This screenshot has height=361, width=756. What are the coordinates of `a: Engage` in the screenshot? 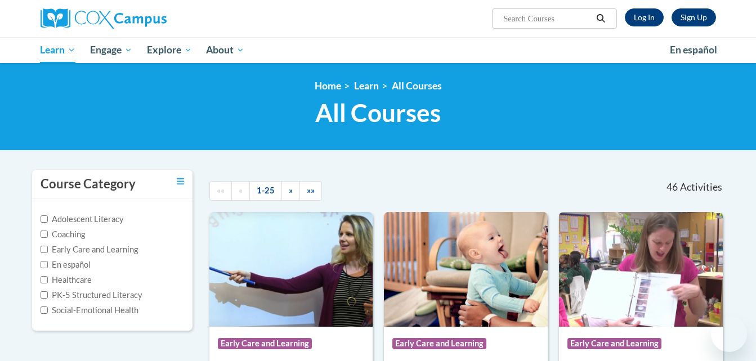 It's located at (111, 50).